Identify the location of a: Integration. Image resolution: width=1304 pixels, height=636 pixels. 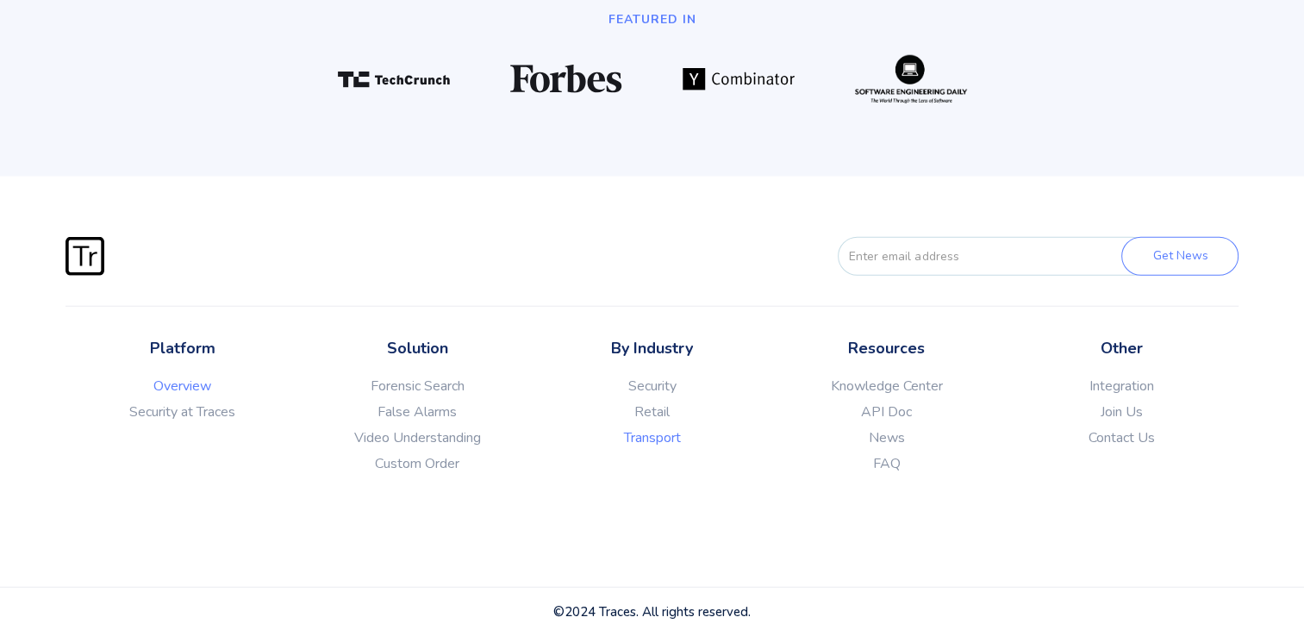
(1122, 386).